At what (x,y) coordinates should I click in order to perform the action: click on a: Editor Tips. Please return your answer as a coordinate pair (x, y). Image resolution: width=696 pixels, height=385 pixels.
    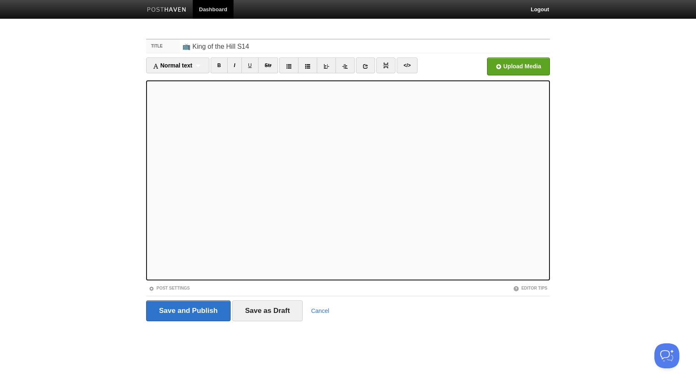
    Looking at the image, I should click on (530, 288).